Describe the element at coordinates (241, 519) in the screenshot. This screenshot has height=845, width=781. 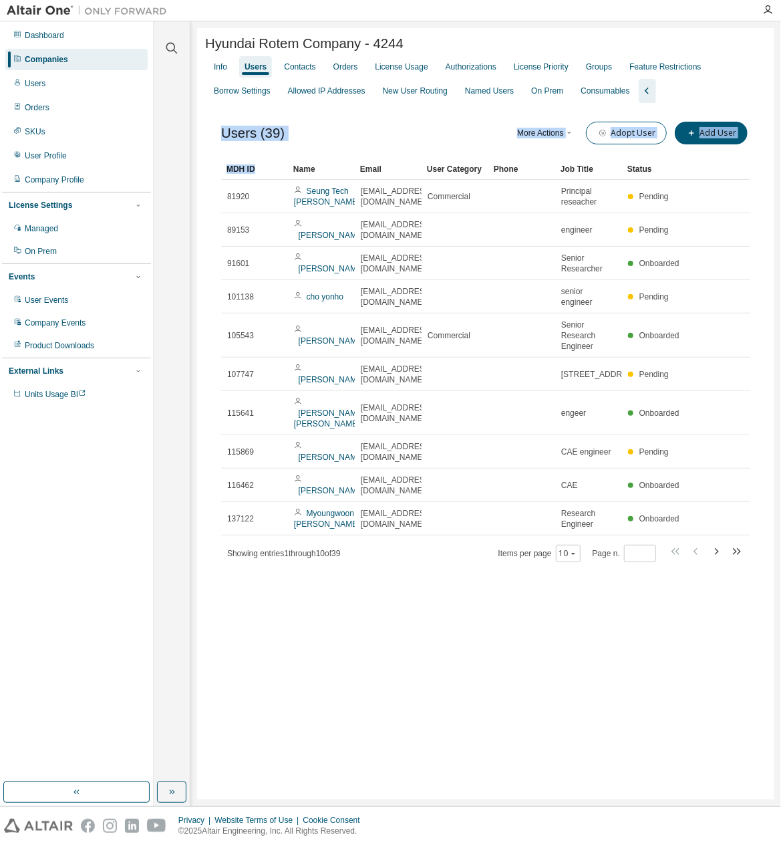
I see `span: 137122` at that location.